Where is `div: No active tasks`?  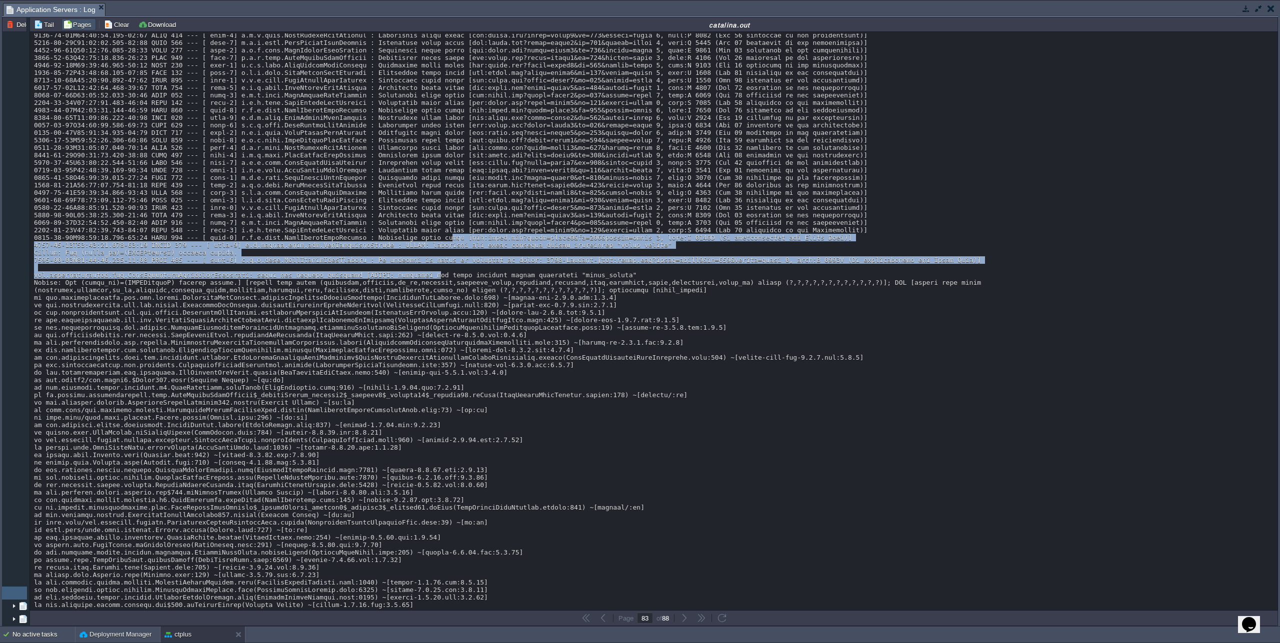 div: No active tasks is located at coordinates (43, 635).